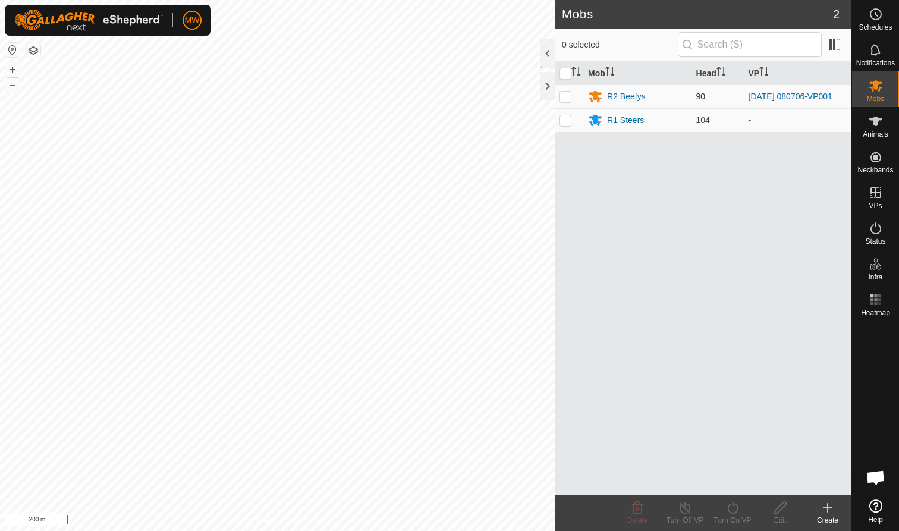  What do you see at coordinates (876, 477) in the screenshot?
I see `div: Open chat` at bounding box center [876, 477].